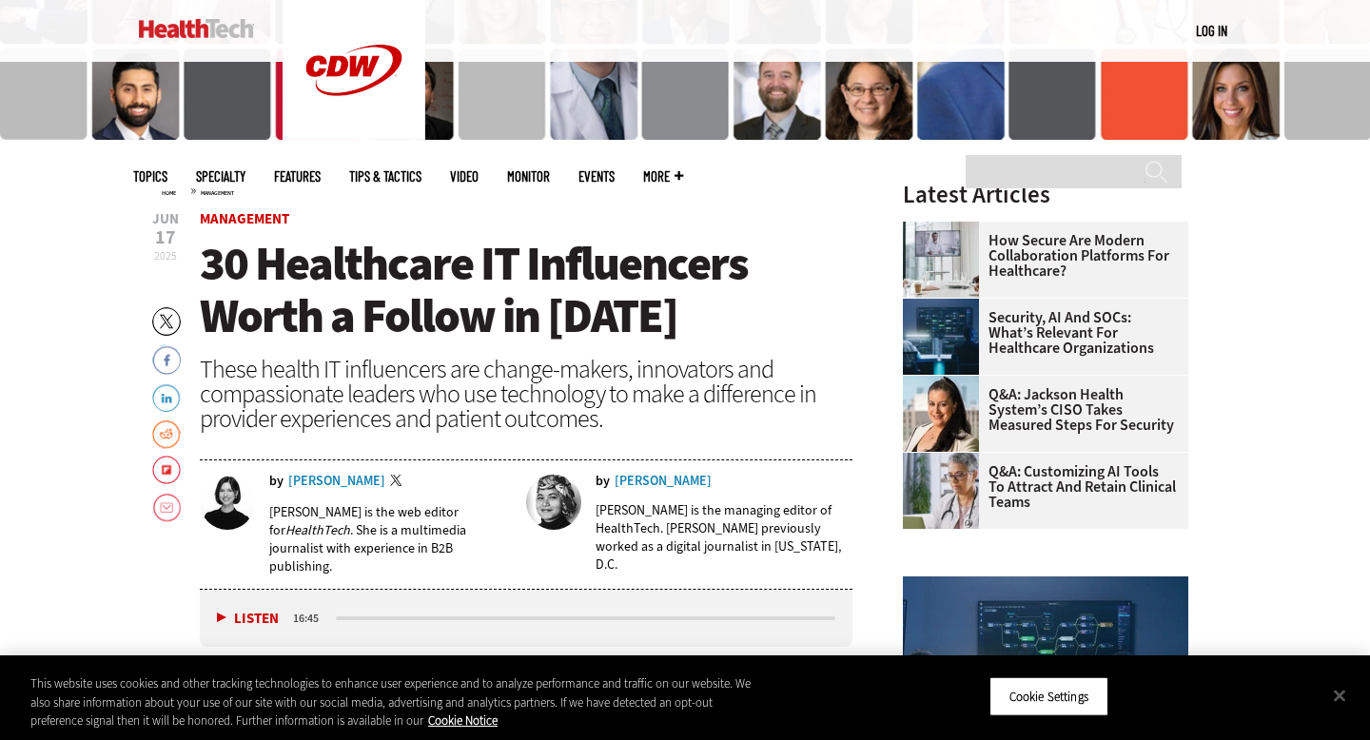 The height and width of the screenshot is (740, 1370). What do you see at coordinates (1040, 256) in the screenshot?
I see `a: How Secure Are Modern Collaboration Platforms for Healthcare?` at bounding box center [1040, 256].